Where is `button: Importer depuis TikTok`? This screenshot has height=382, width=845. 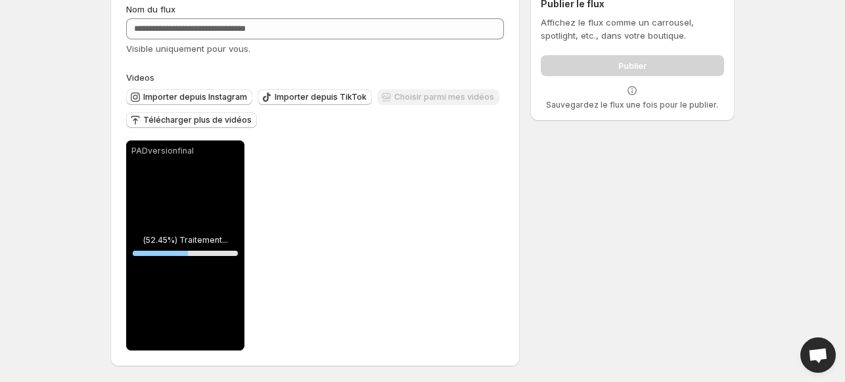 button: Importer depuis TikTok is located at coordinates (315, 97).